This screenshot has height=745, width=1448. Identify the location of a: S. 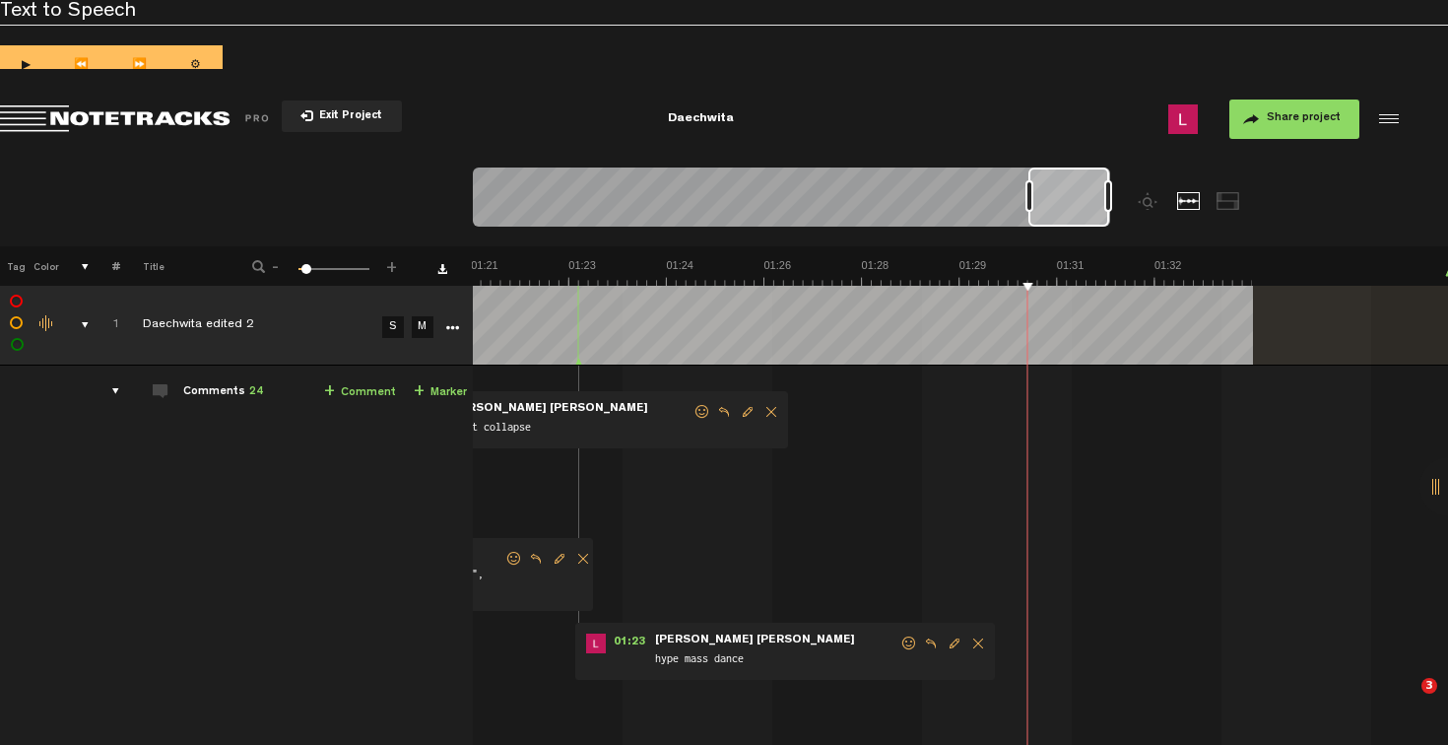
(393, 327).